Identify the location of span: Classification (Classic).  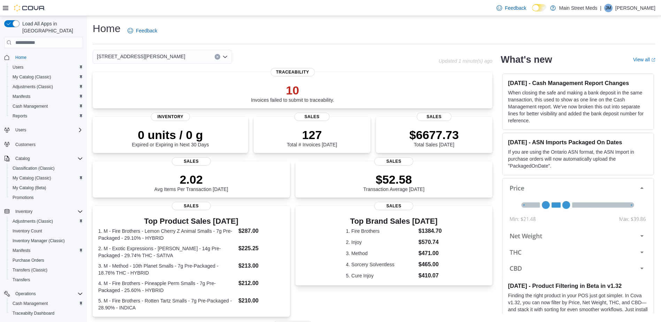
(33, 168).